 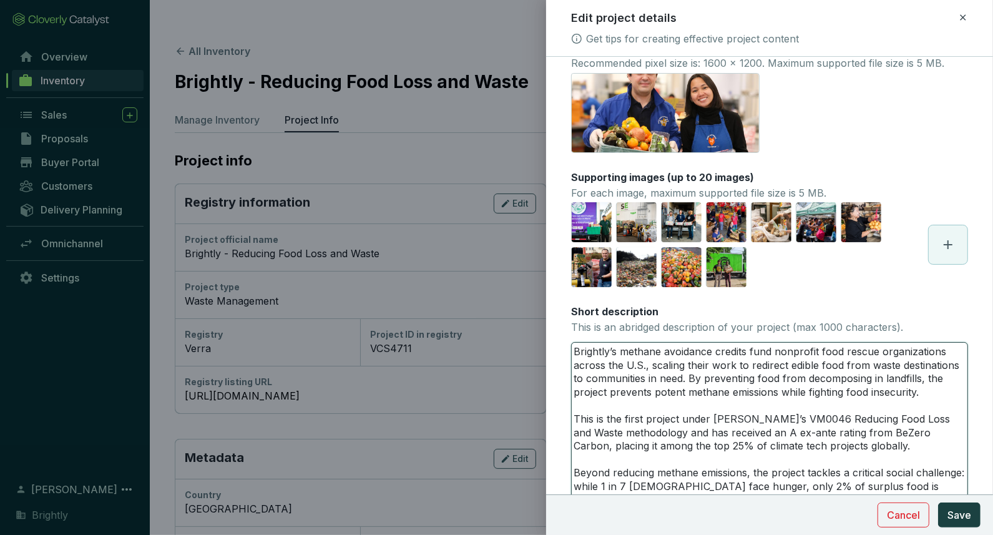 I want to click on span: Save, so click(x=959, y=515).